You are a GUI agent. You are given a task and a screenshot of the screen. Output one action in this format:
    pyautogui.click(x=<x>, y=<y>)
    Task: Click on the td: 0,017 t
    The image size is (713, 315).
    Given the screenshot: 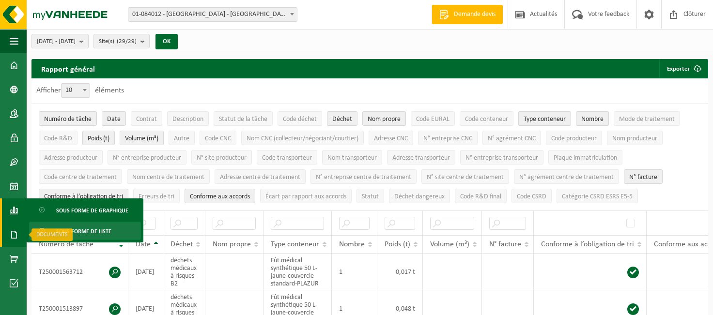 What is the action you would take?
    pyautogui.click(x=400, y=272)
    